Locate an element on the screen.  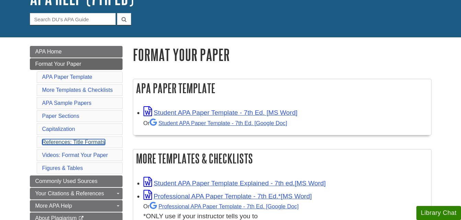
a: APA Paper Template is located at coordinates (67, 77).